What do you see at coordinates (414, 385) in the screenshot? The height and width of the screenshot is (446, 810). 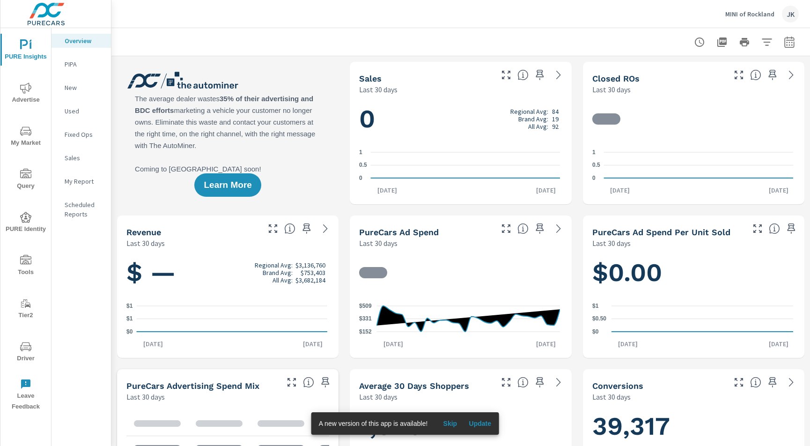 I see `h5: Average 30 Days Shoppers` at bounding box center [414, 385].